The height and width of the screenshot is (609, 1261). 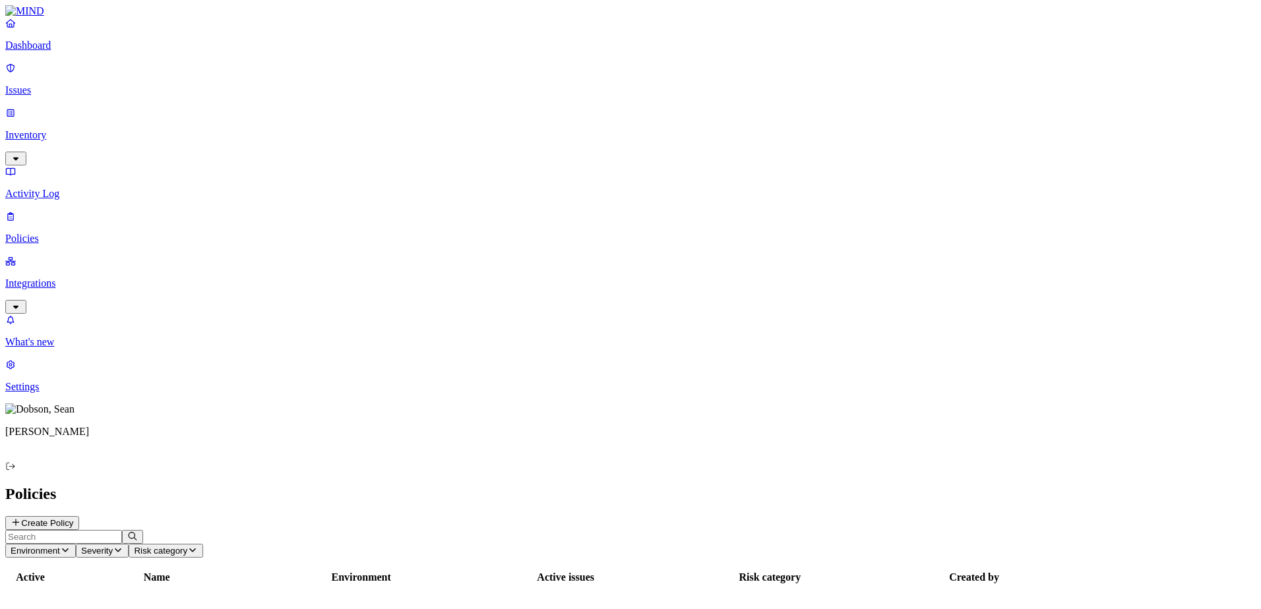 What do you see at coordinates (30, 578) in the screenshot?
I see `div: Active` at bounding box center [30, 578].